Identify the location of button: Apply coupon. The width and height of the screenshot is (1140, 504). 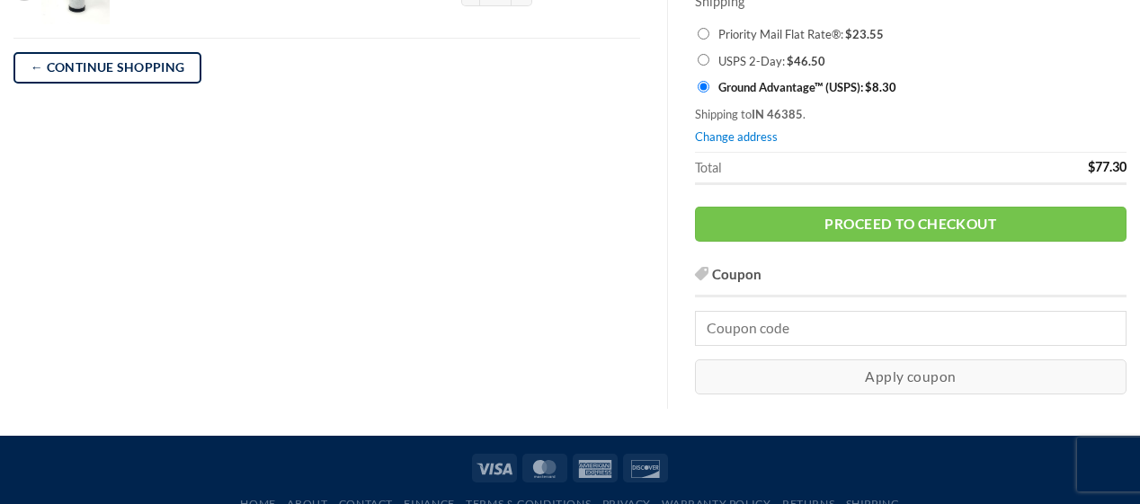
(910, 377).